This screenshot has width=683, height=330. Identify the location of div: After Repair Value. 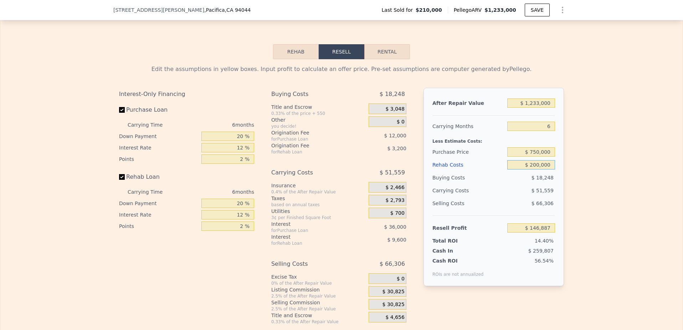
(468, 103).